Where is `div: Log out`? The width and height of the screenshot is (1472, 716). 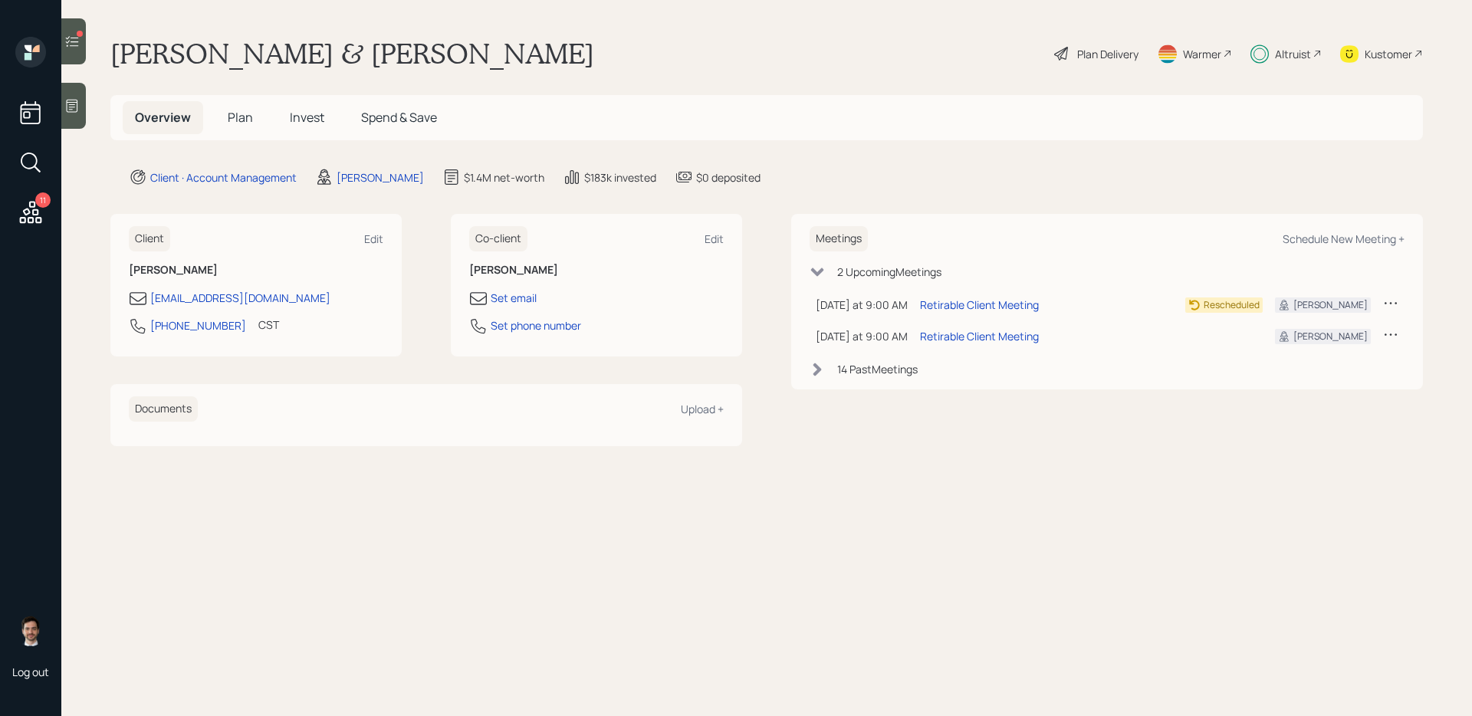 div: Log out is located at coordinates (31, 672).